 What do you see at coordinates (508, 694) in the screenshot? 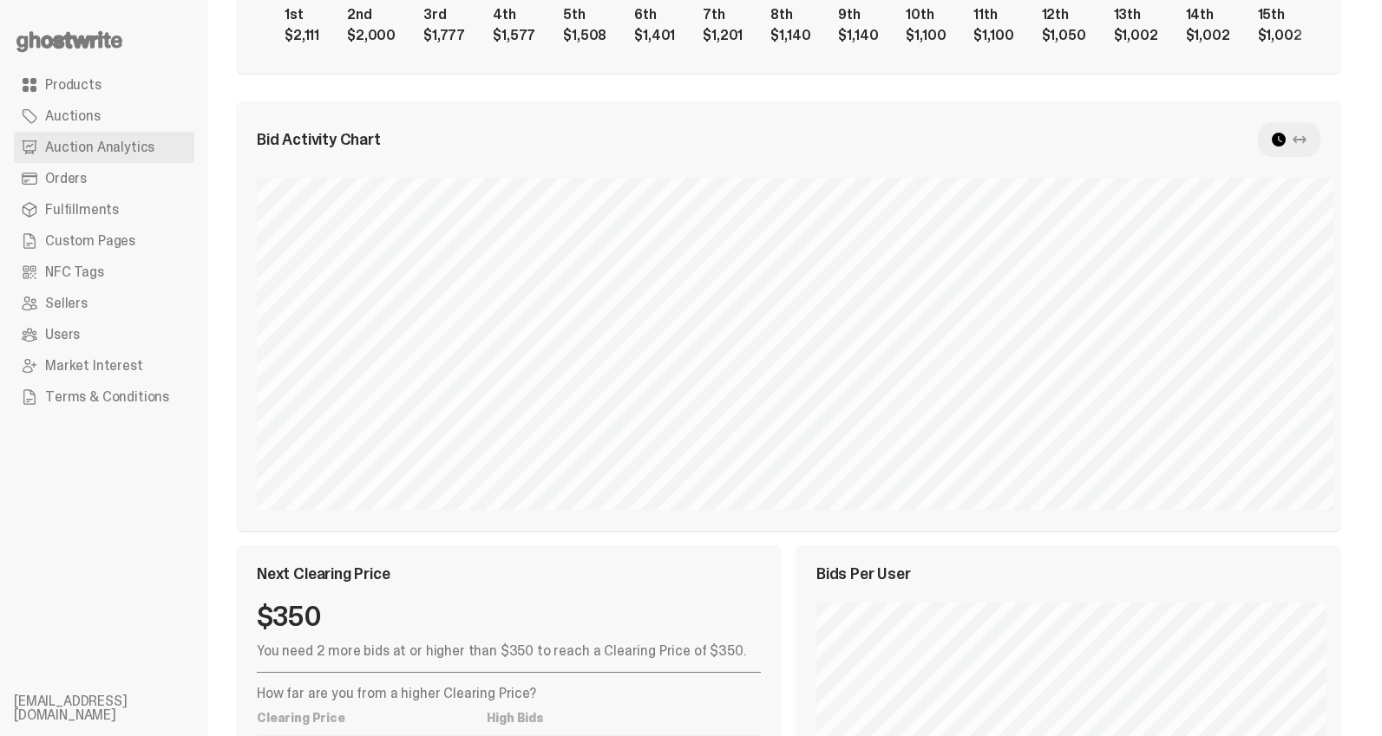
I see `p: How far are you from a higher Clearing Price?` at bounding box center [508, 694].